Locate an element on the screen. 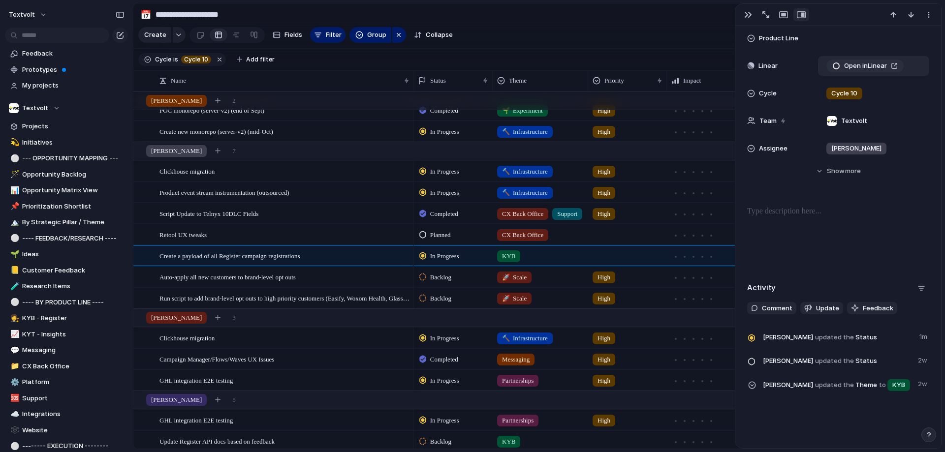 This screenshot has height=452, width=945. a: 🪄Opportunity Backlog is located at coordinates (66, 175).